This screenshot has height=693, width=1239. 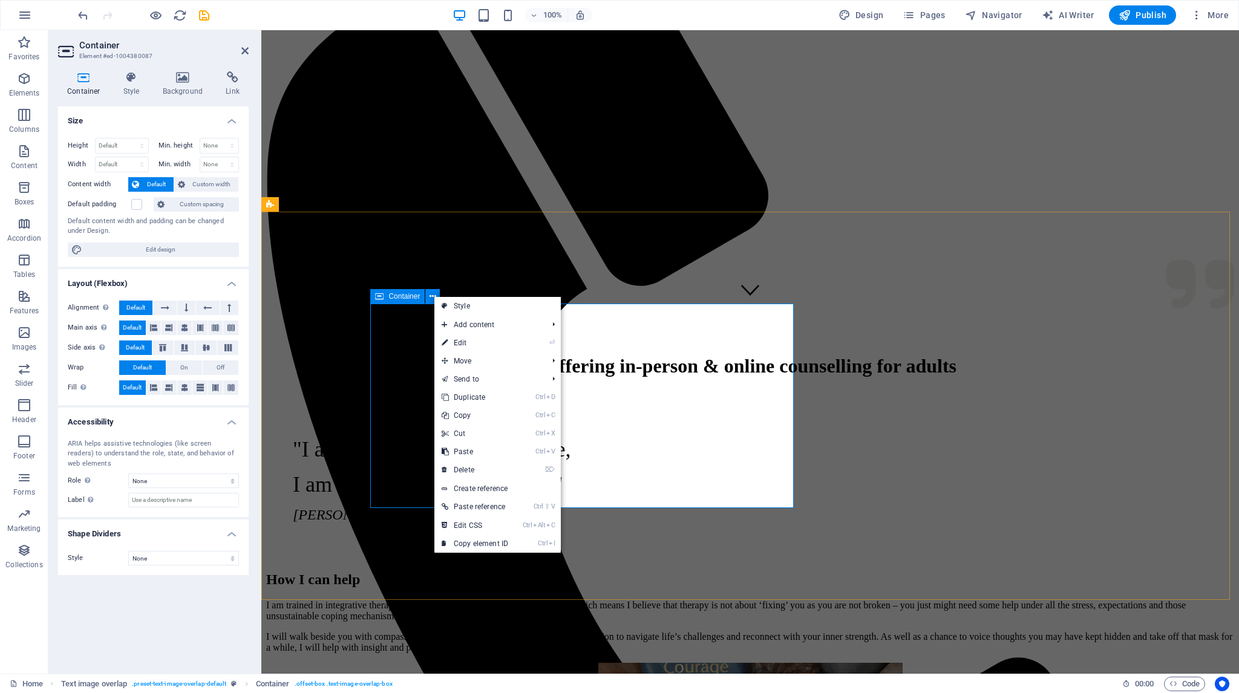 What do you see at coordinates (212, 185) in the screenshot?
I see `span: Custom width` at bounding box center [212, 185].